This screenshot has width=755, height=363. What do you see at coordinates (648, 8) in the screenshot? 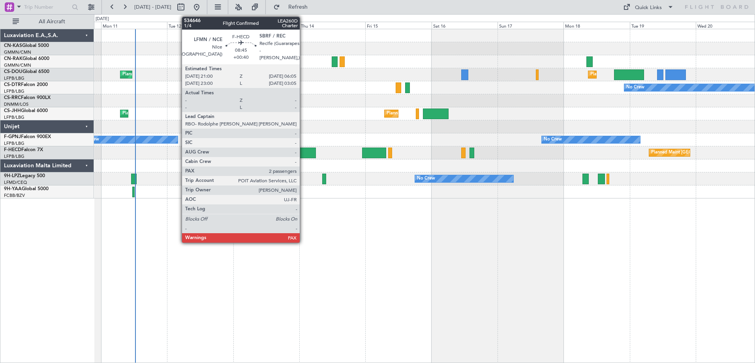
I see `div: Quick Links` at bounding box center [648, 8].